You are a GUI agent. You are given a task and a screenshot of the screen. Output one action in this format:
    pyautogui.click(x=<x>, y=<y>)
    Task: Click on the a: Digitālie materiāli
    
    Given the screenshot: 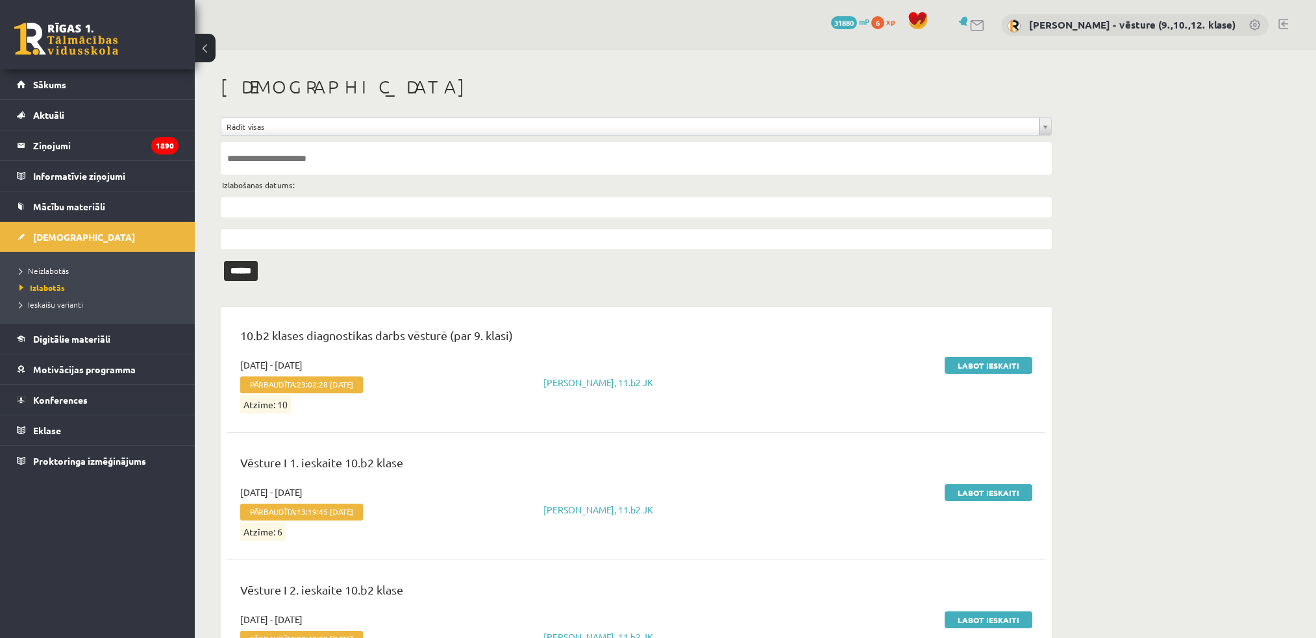 What is the action you would take?
    pyautogui.click(x=97, y=339)
    